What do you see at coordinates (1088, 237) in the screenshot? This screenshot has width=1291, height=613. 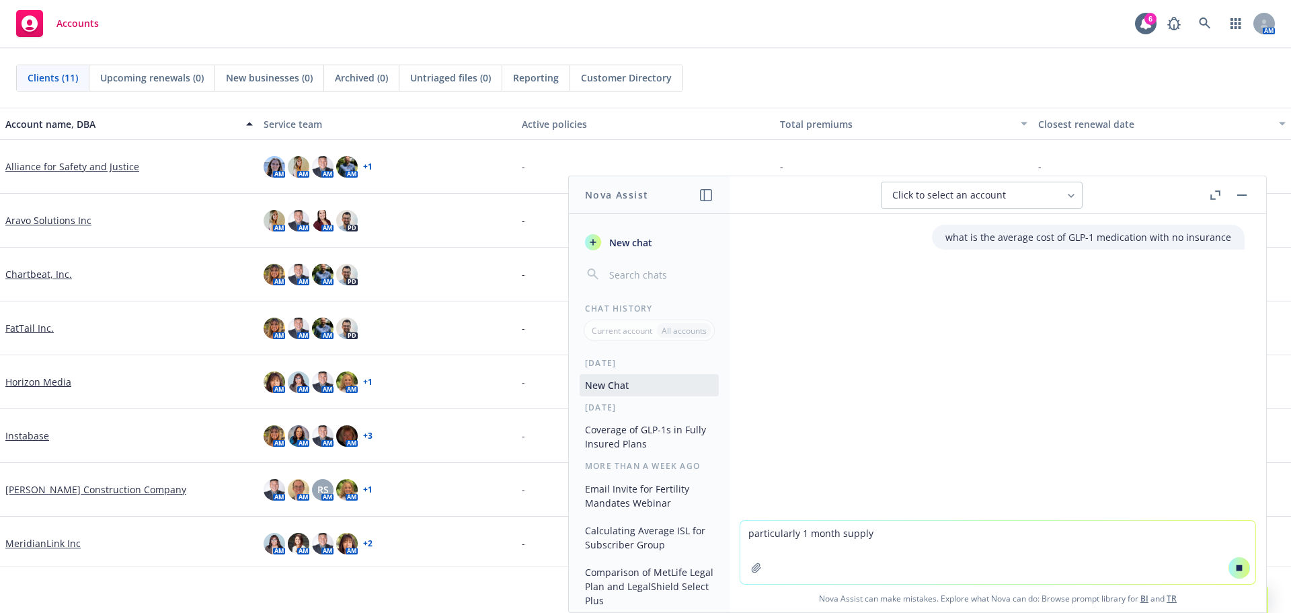 I see `p: what is the average cost of GLP-1 medication with no insurance` at bounding box center [1088, 237].